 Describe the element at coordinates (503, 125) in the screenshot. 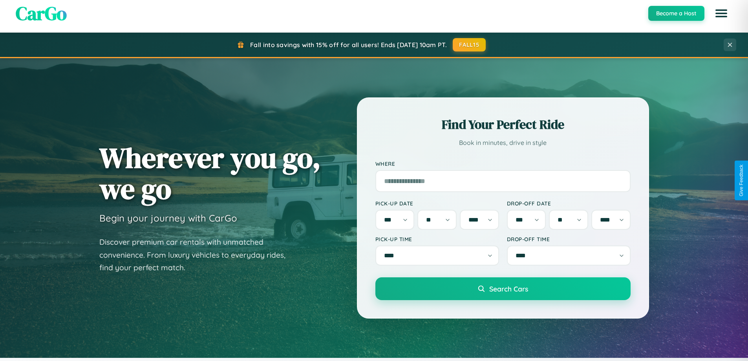

I see `h2: Find Your Perfect Ride` at that location.